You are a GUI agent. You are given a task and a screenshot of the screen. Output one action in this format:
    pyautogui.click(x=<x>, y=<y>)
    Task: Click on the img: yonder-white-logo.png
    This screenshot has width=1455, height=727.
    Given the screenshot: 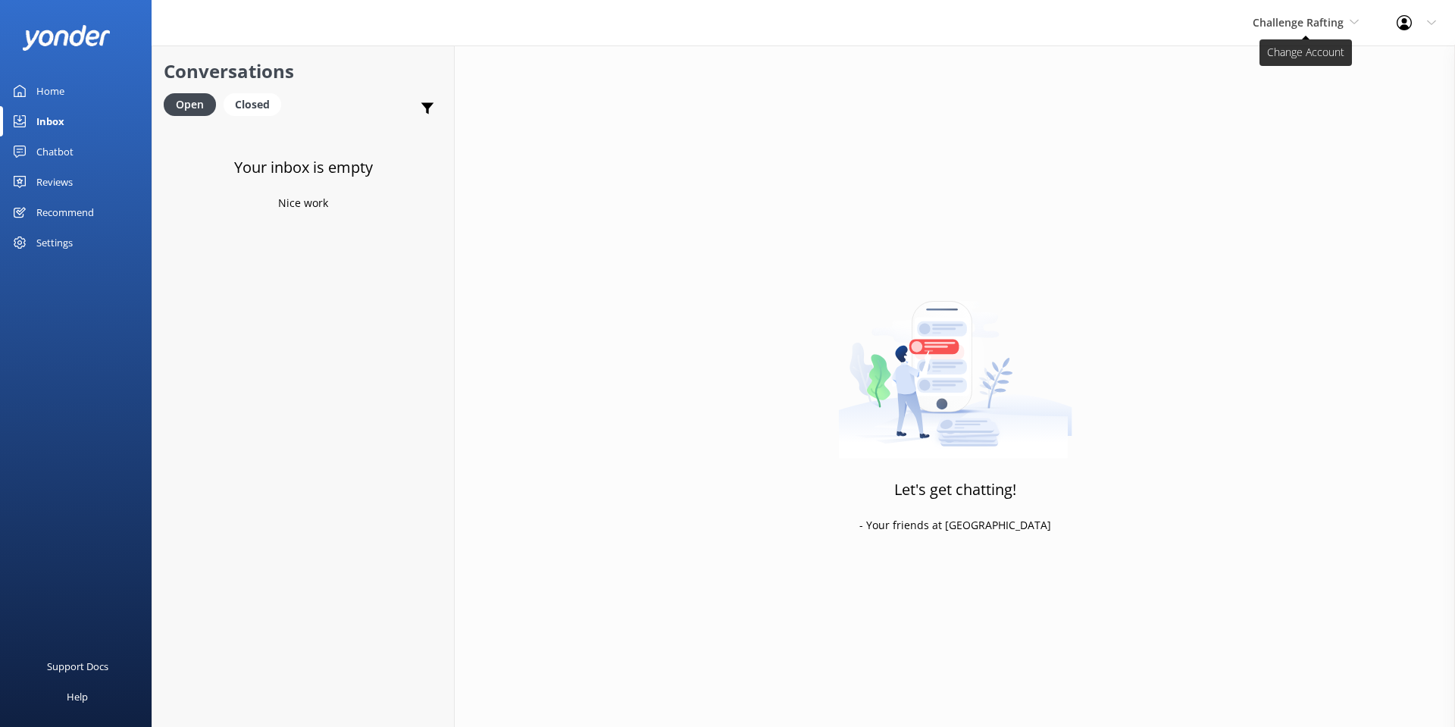 What is the action you would take?
    pyautogui.click(x=66, y=37)
    